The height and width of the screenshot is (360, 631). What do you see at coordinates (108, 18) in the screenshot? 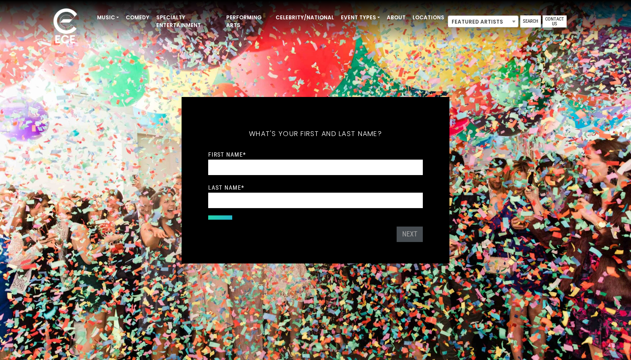
I see `a: Music` at bounding box center [108, 18].